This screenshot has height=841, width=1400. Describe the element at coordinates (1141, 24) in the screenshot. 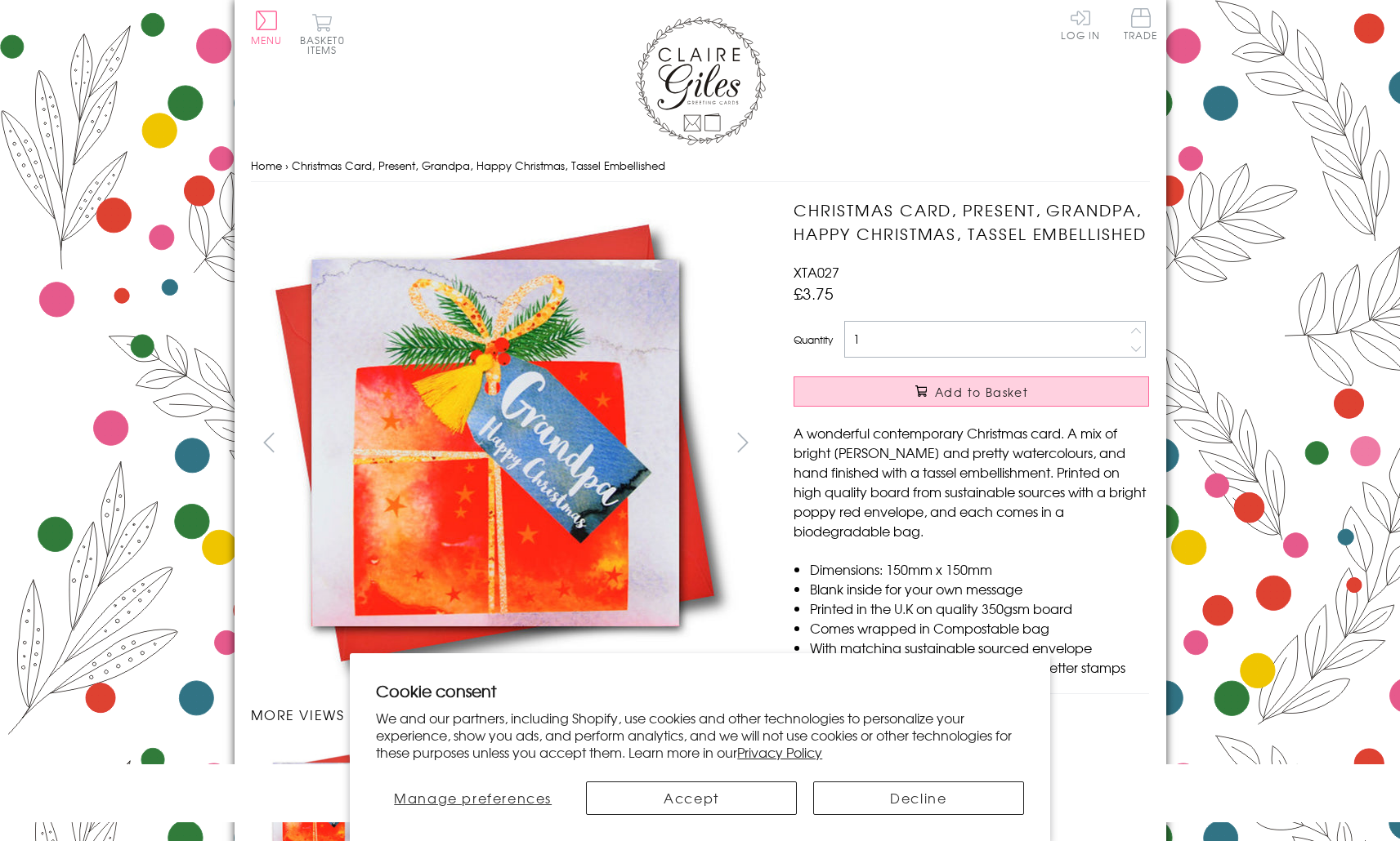

I see `span: Trade` at that location.